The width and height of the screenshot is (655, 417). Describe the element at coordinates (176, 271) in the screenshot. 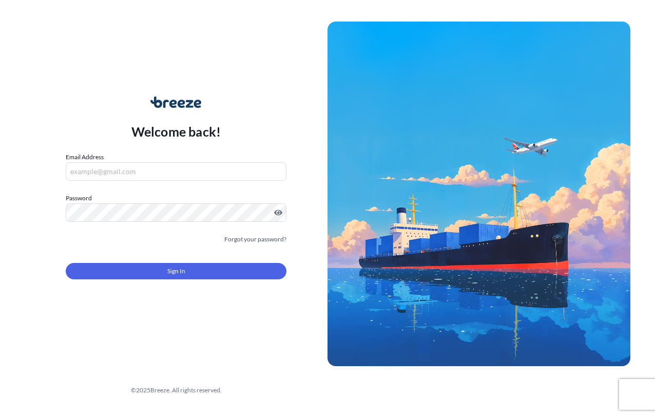

I see `button: Sign In` at that location.